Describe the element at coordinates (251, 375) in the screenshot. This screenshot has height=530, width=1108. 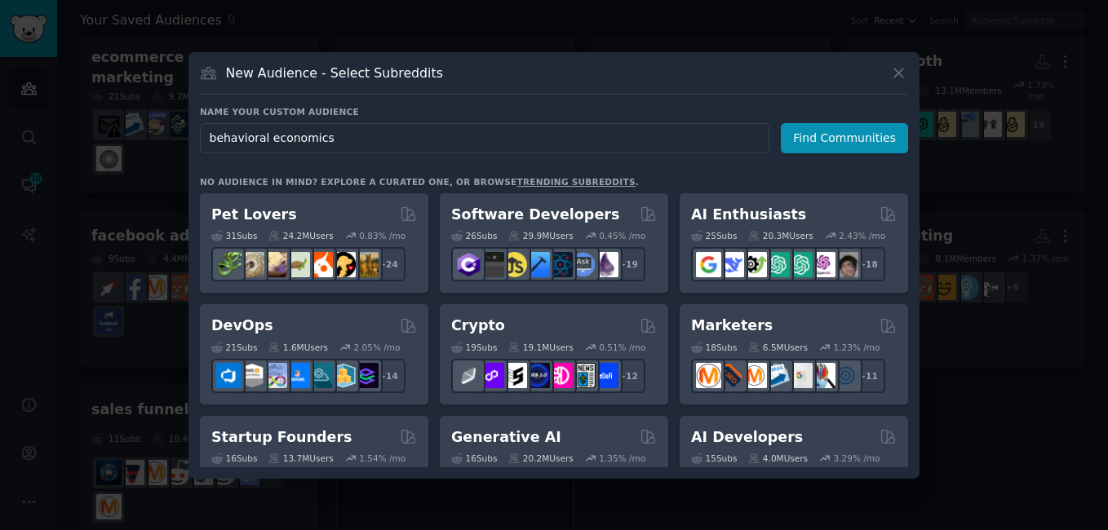
I see `img: AWS_Certified_Experts` at that location.